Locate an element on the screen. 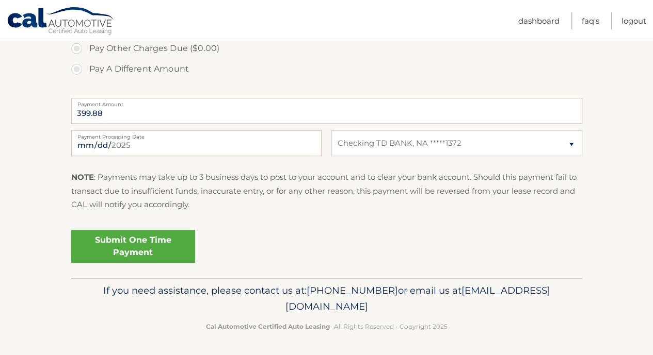 This screenshot has width=653, height=355. input: Payment Amount is located at coordinates (327, 111).